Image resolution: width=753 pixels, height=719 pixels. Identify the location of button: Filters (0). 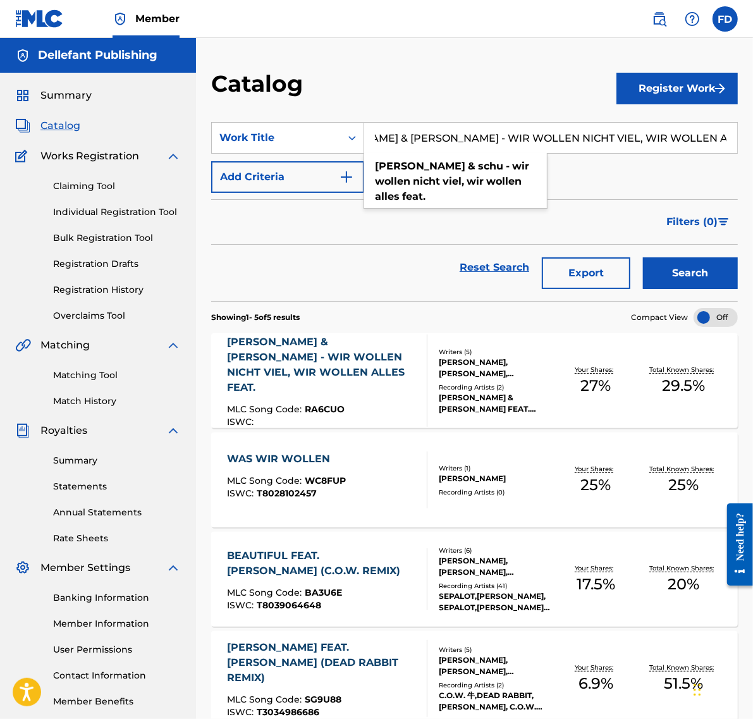
(698, 222).